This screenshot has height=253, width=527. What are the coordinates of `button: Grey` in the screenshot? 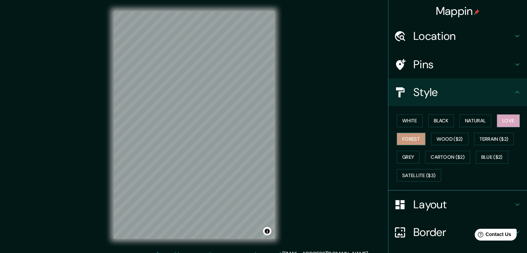 It's located at (409, 157).